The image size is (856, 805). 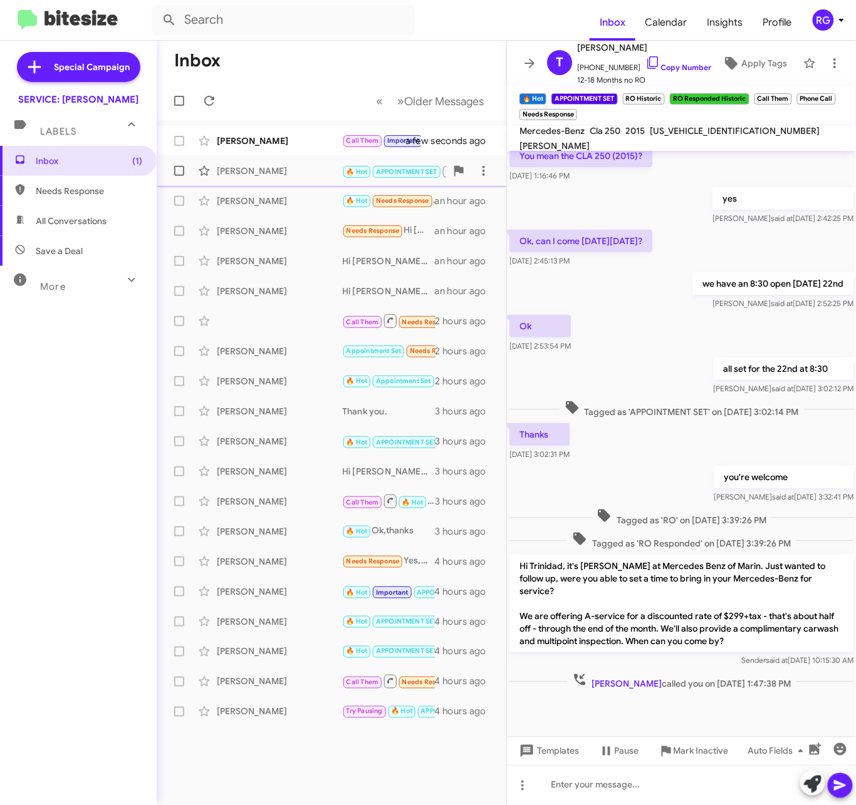 I want to click on span: 2015, so click(x=634, y=131).